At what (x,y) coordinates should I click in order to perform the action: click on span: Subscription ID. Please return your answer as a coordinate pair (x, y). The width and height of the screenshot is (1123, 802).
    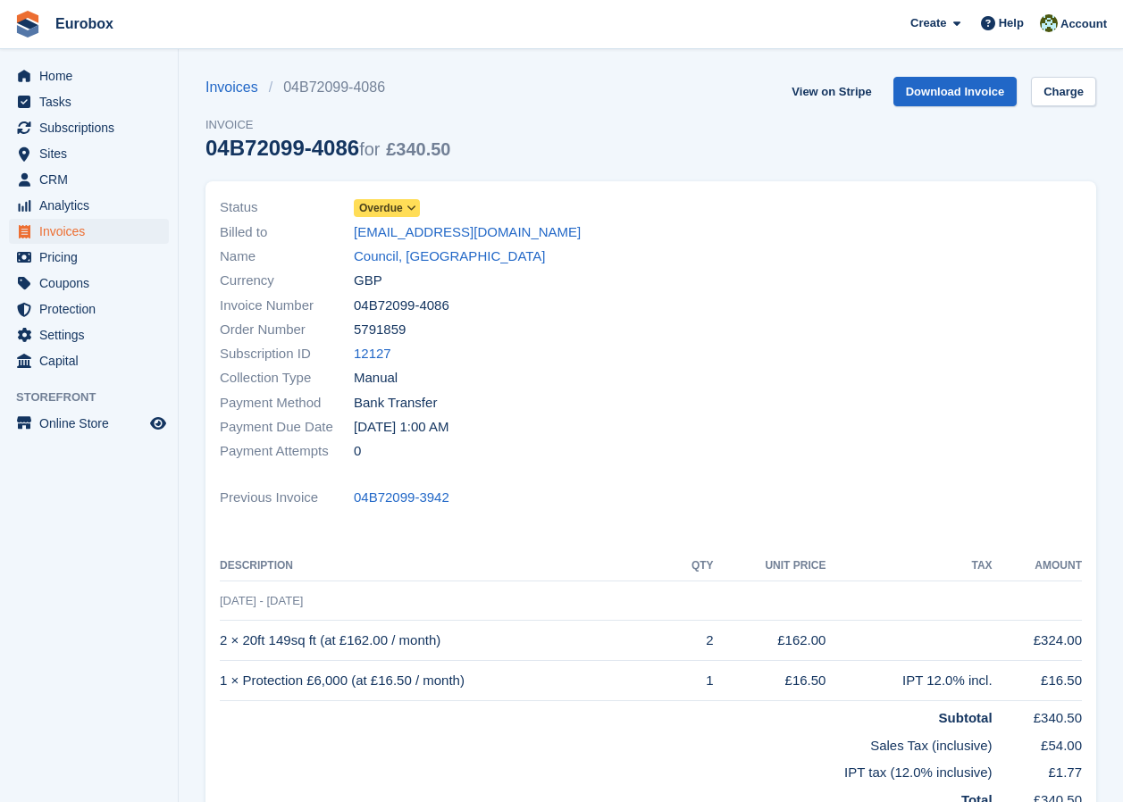
    Looking at the image, I should click on (287, 354).